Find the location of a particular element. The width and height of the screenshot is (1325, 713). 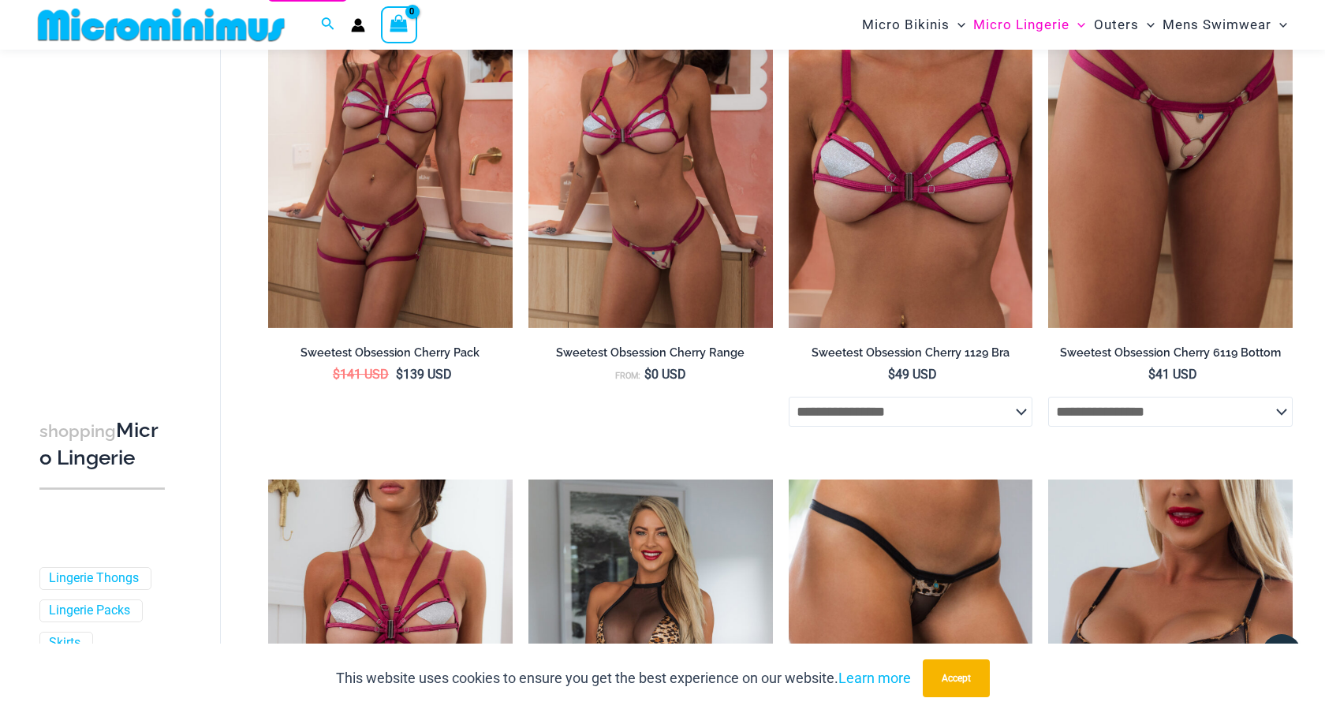

a: Micro BikinisMenu ToggleMenu Toggle is located at coordinates (913, 24).